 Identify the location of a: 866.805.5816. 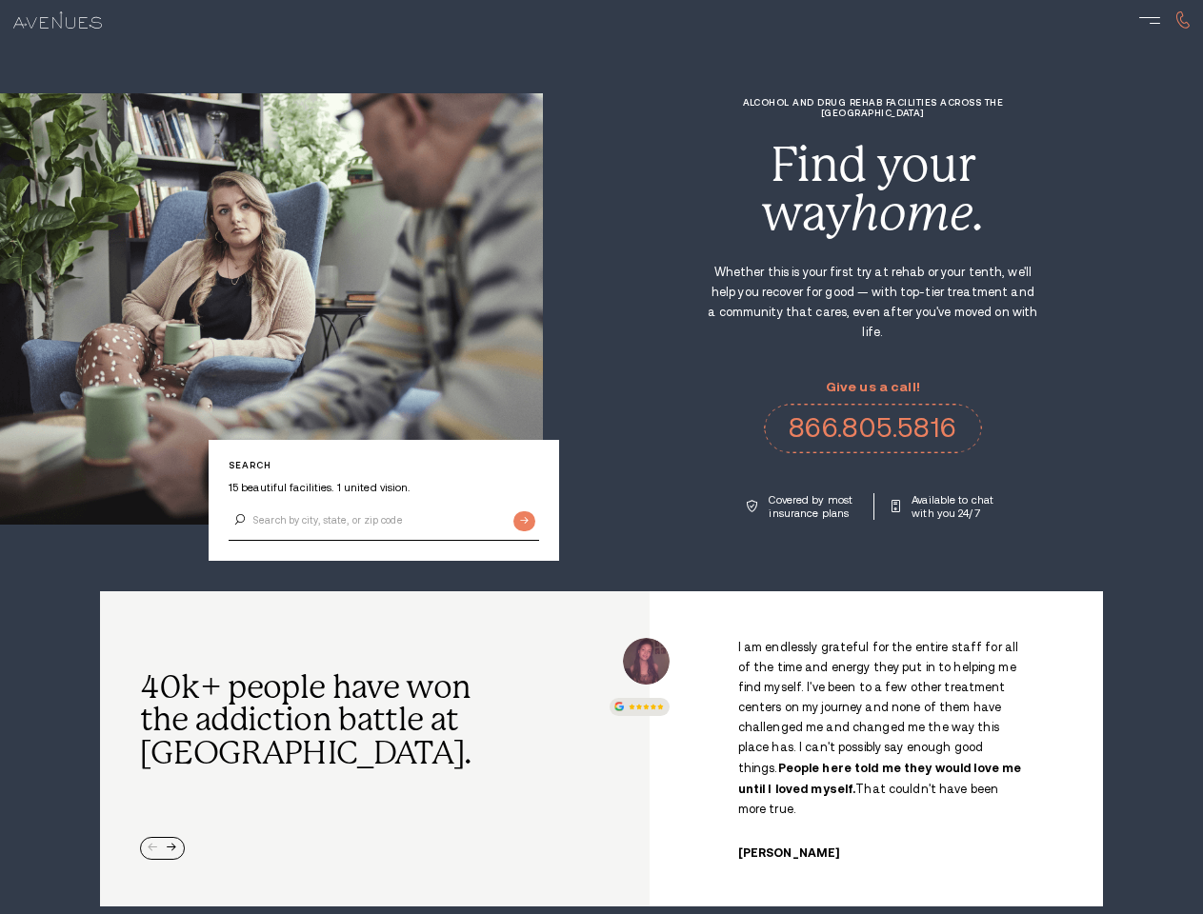
(872, 429).